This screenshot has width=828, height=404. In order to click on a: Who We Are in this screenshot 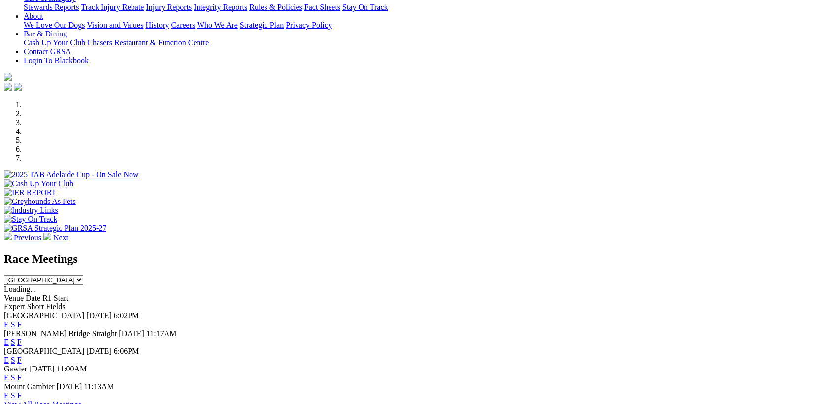, I will do `click(217, 25)`.